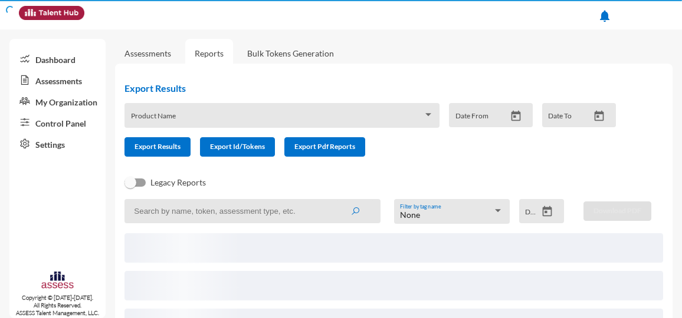 The image size is (682, 318). What do you see at coordinates (57, 59) in the screenshot?
I see `a: Dashboard` at bounding box center [57, 59].